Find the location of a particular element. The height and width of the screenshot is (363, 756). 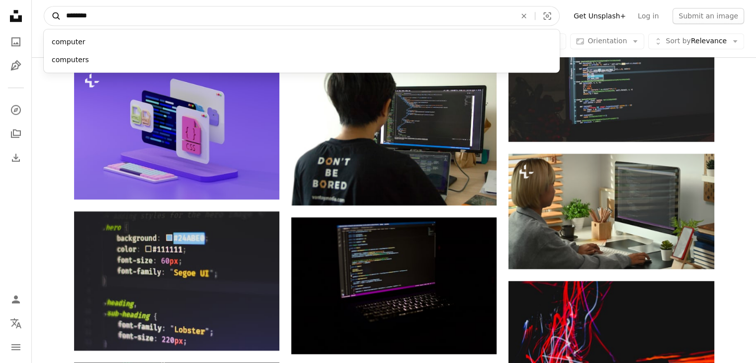

span: Orientation is located at coordinates (607, 41).